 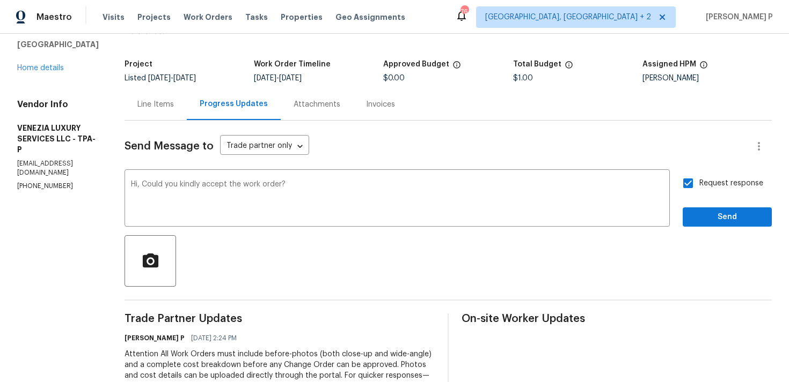 What do you see at coordinates (727, 217) in the screenshot?
I see `button: Send` at bounding box center [727, 217].